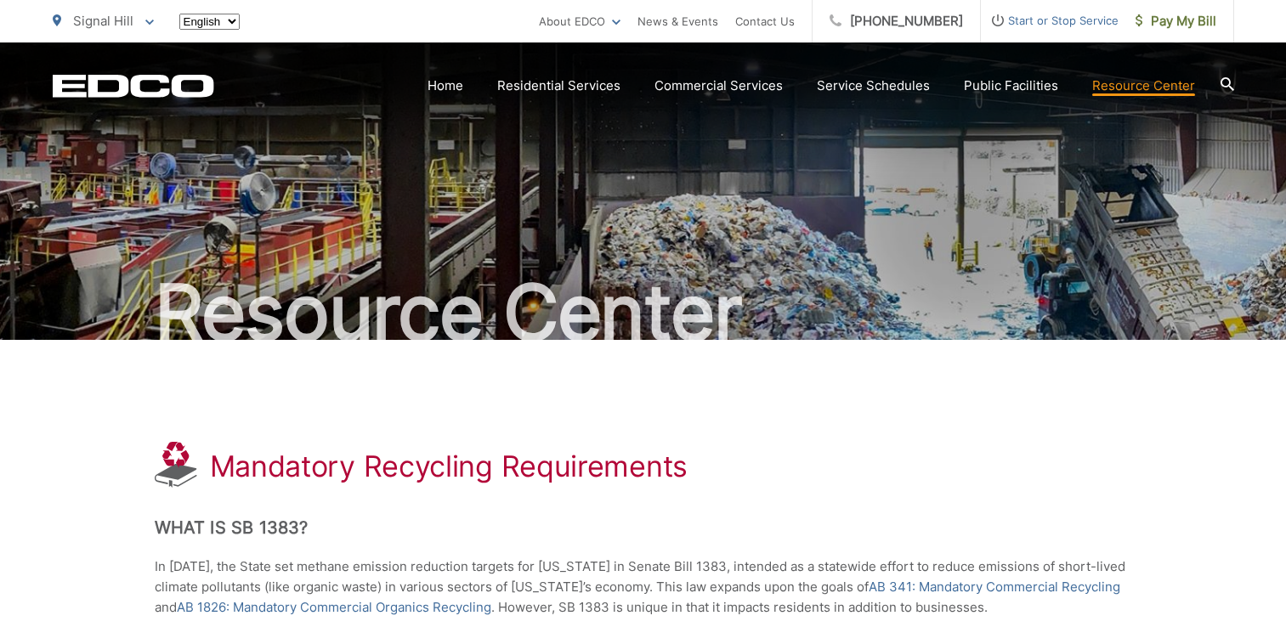  What do you see at coordinates (718, 86) in the screenshot?
I see `a: Commercial Services` at bounding box center [718, 86].